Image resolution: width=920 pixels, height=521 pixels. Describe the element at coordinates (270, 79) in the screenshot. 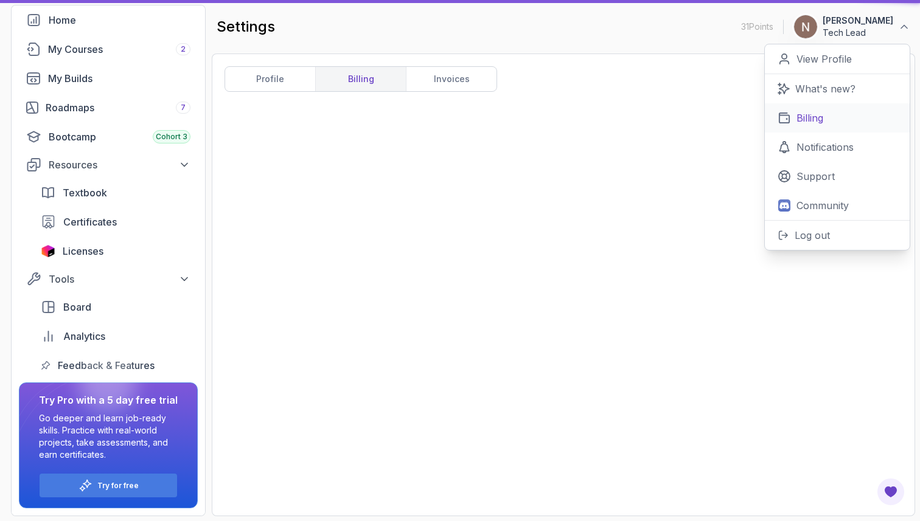

I see `a: profile` at that location.